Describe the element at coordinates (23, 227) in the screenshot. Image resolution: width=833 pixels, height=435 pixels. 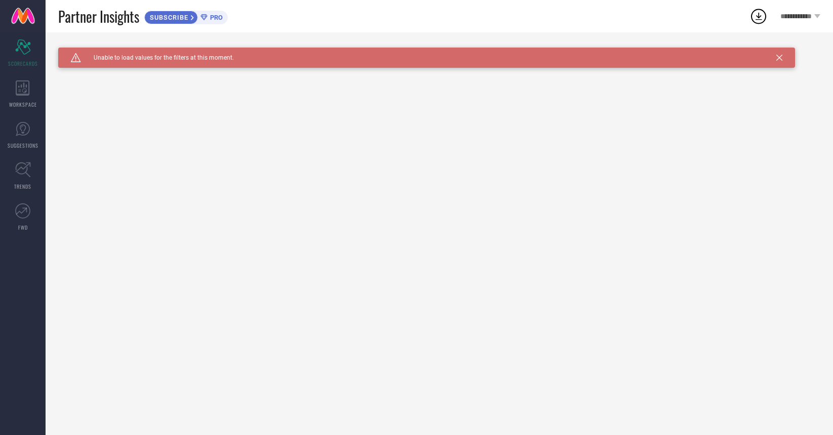
I see `span: FWD` at that location.